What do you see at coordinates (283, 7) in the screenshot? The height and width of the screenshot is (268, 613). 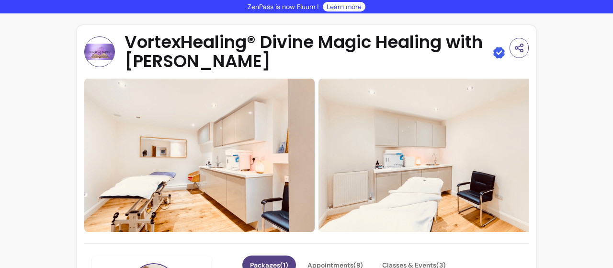 I see `p: ZenPass is now Fluum !` at bounding box center [283, 7].